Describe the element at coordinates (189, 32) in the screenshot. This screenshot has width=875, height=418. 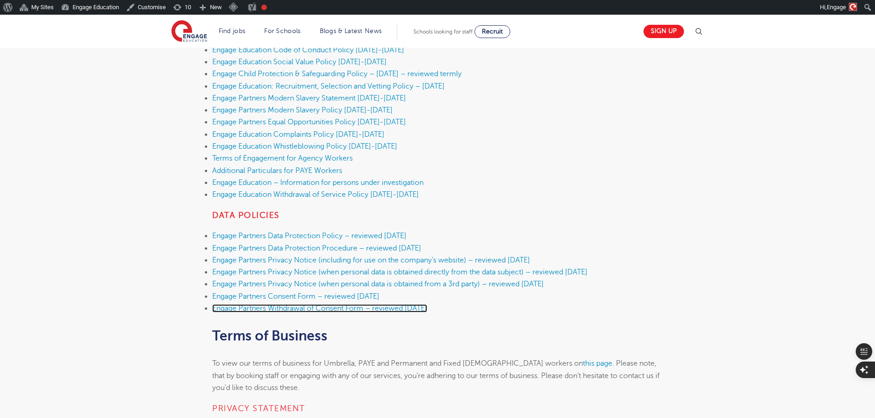
I see `img: Engage Education` at that location.